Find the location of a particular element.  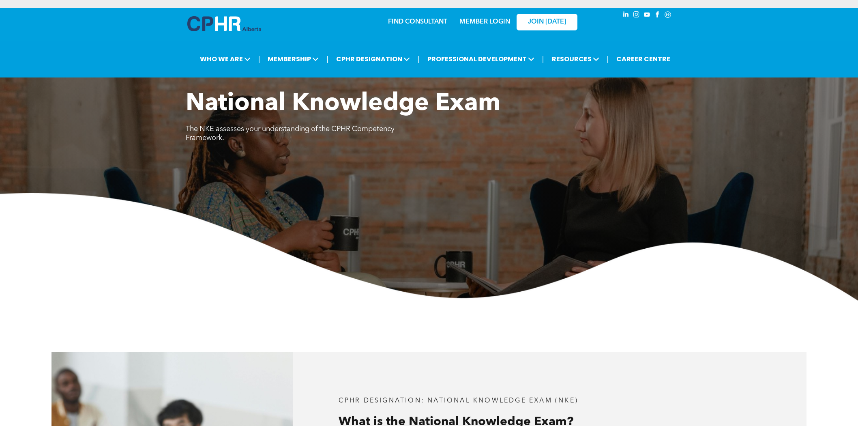

a: instagram is located at coordinates (636, 15).